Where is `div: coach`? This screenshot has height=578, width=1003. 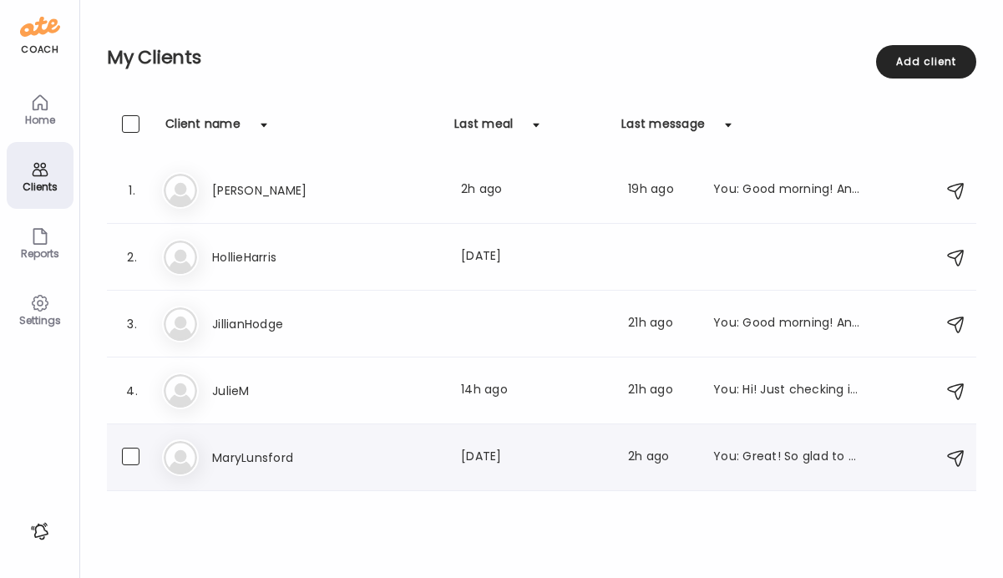 div: coach is located at coordinates (39, 49).